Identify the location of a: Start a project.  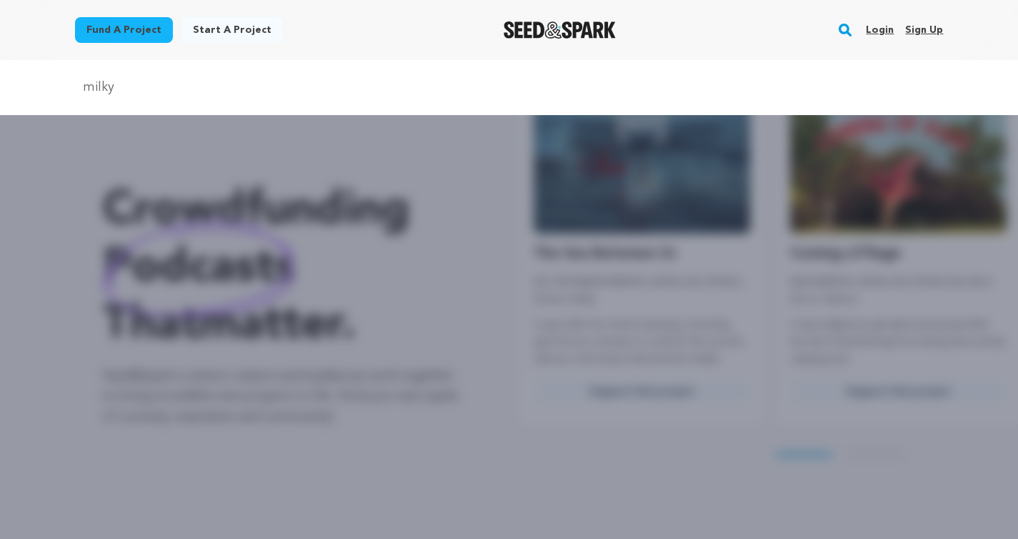
(232, 30).